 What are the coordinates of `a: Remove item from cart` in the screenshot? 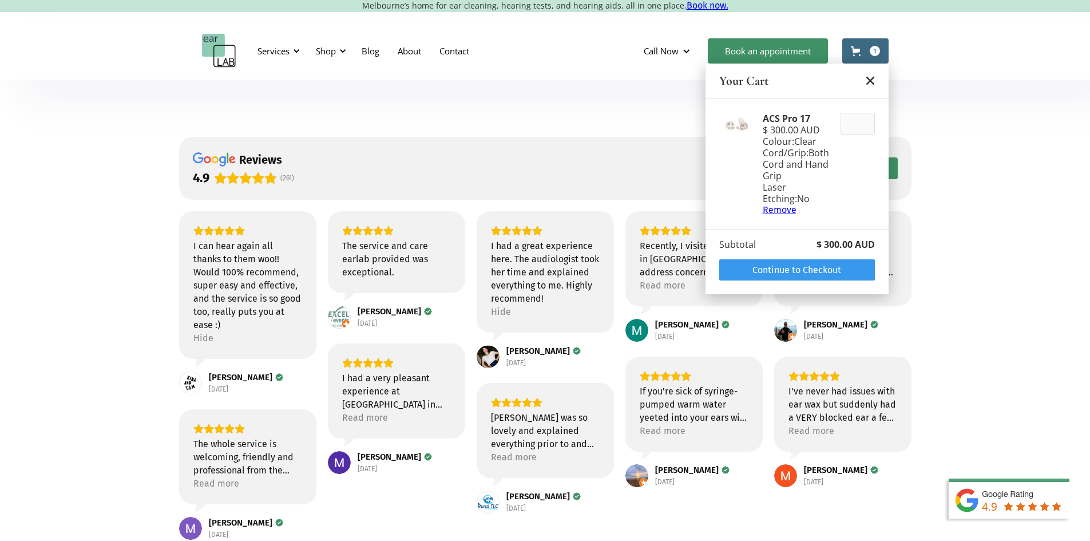 It's located at (797, 209).